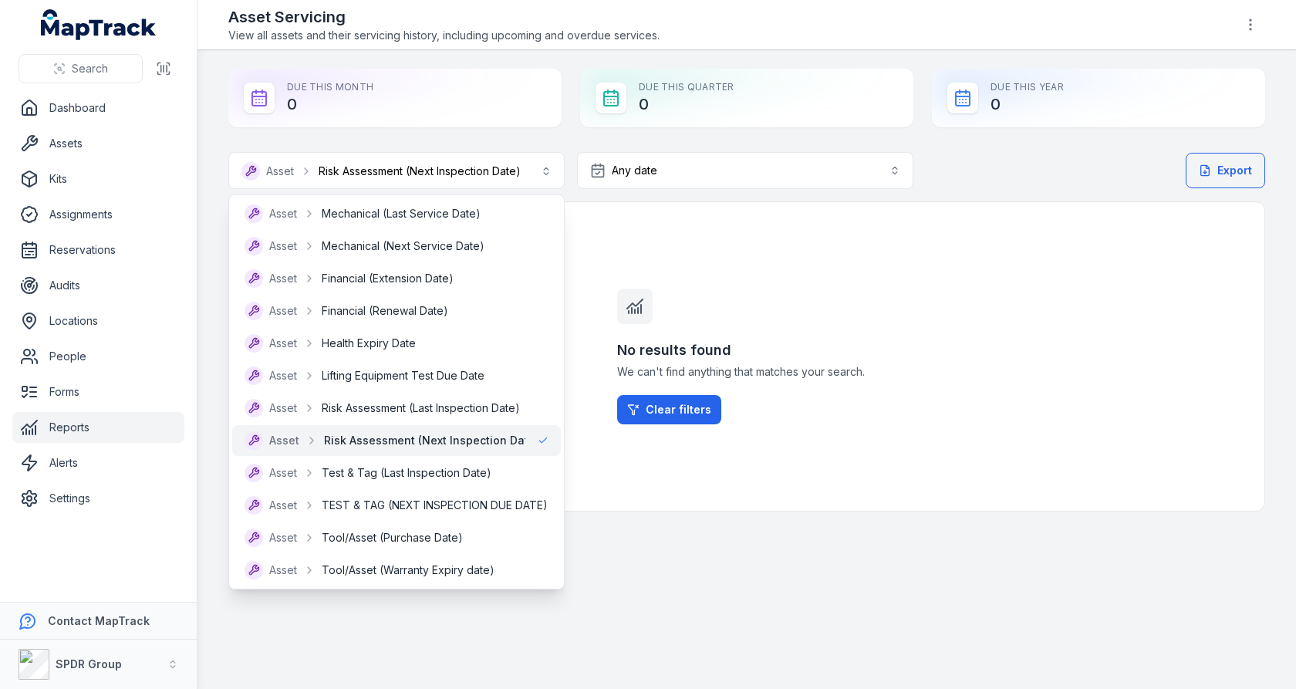 This screenshot has width=1296, height=689. I want to click on span: Mechanical (Next Service Date), so click(403, 246).